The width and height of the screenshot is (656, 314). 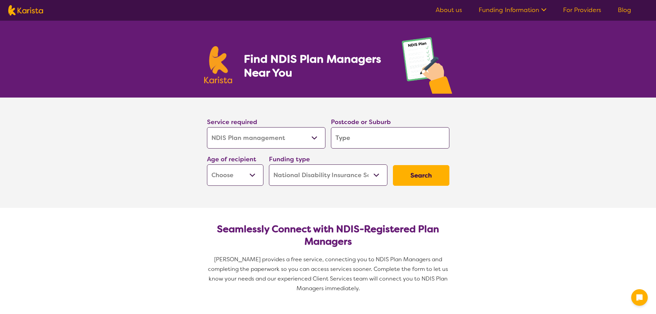 I want to click on label: Service required, so click(x=232, y=122).